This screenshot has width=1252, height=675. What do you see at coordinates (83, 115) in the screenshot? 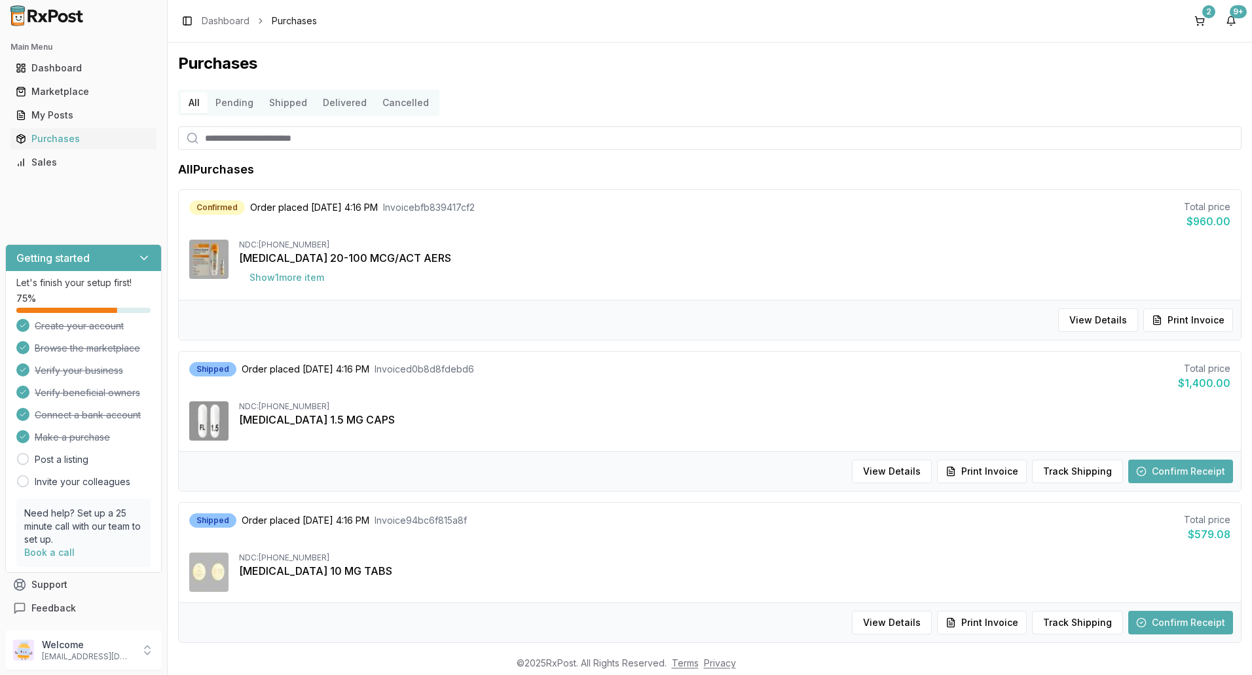
I see `button: My Posts` at bounding box center [83, 115].